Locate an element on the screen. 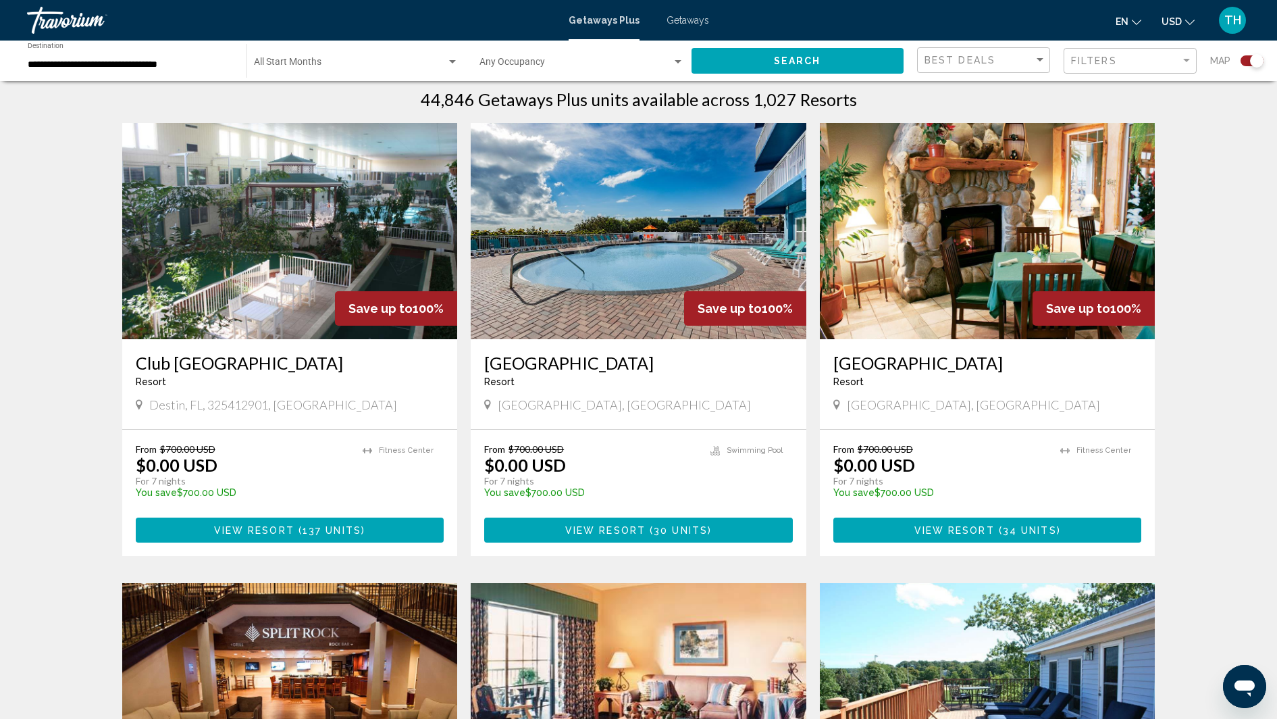 The height and width of the screenshot is (719, 1277). span: en is located at coordinates (1122, 22).